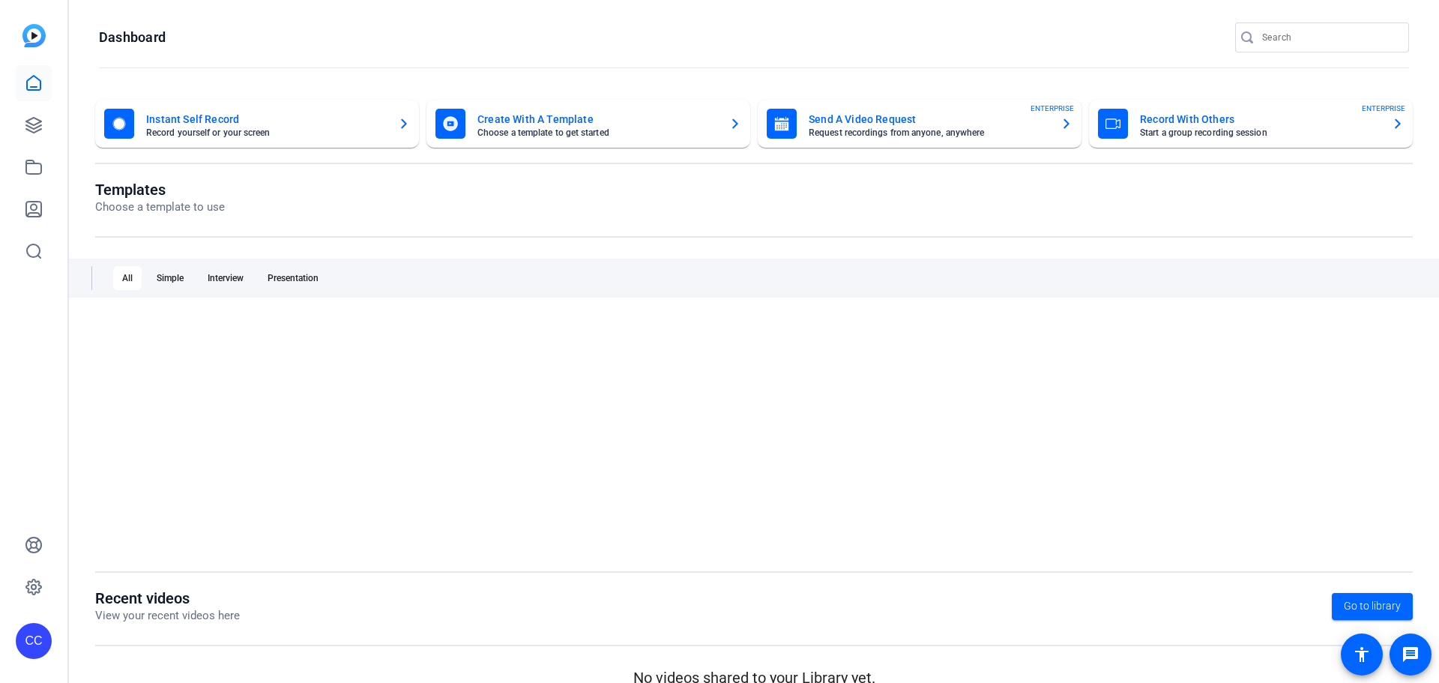 The width and height of the screenshot is (1439, 683). What do you see at coordinates (127, 278) in the screenshot?
I see `div: All` at bounding box center [127, 278].